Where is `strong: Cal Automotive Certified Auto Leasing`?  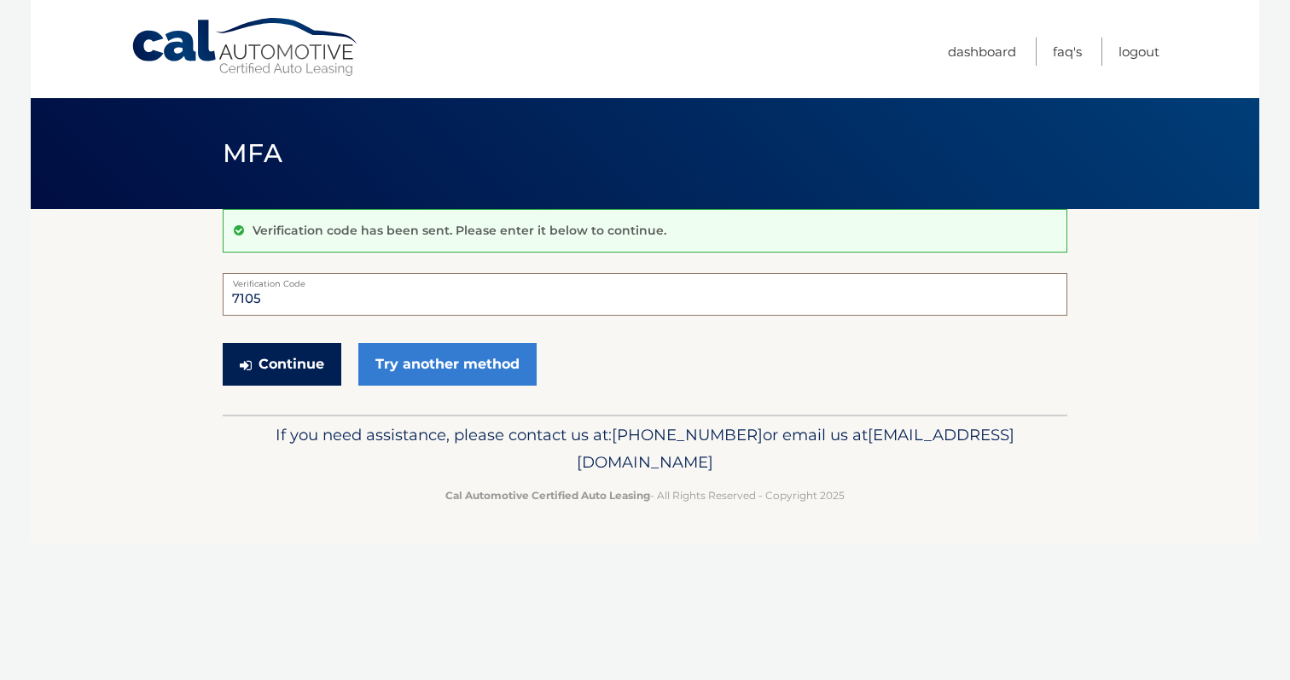 strong: Cal Automotive Certified Auto Leasing is located at coordinates (548, 495).